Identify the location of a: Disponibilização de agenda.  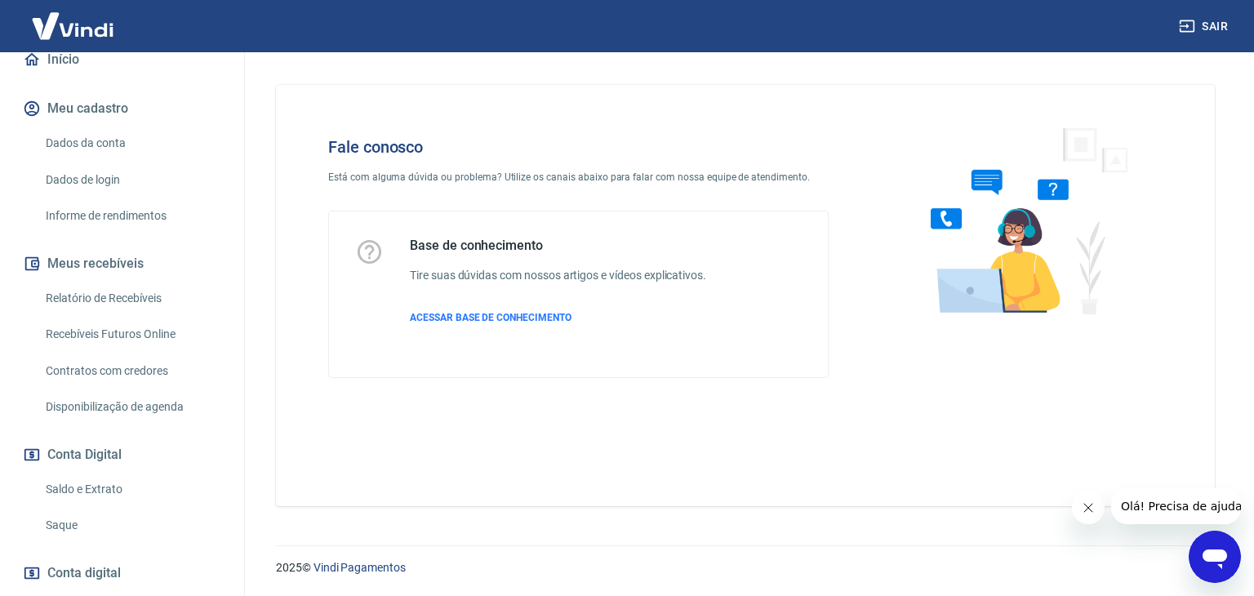
(131, 407).